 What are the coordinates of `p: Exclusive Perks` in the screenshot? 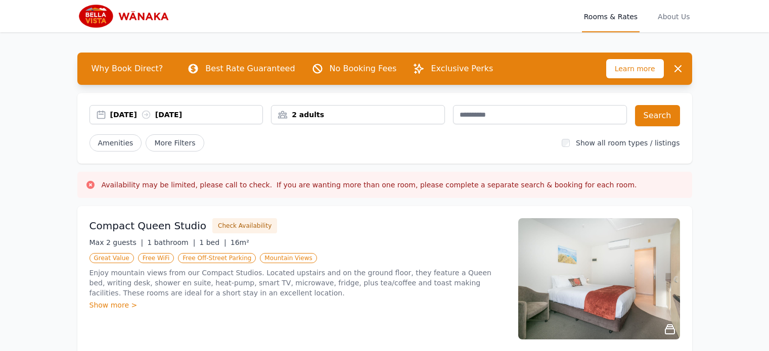 It's located at (461, 69).